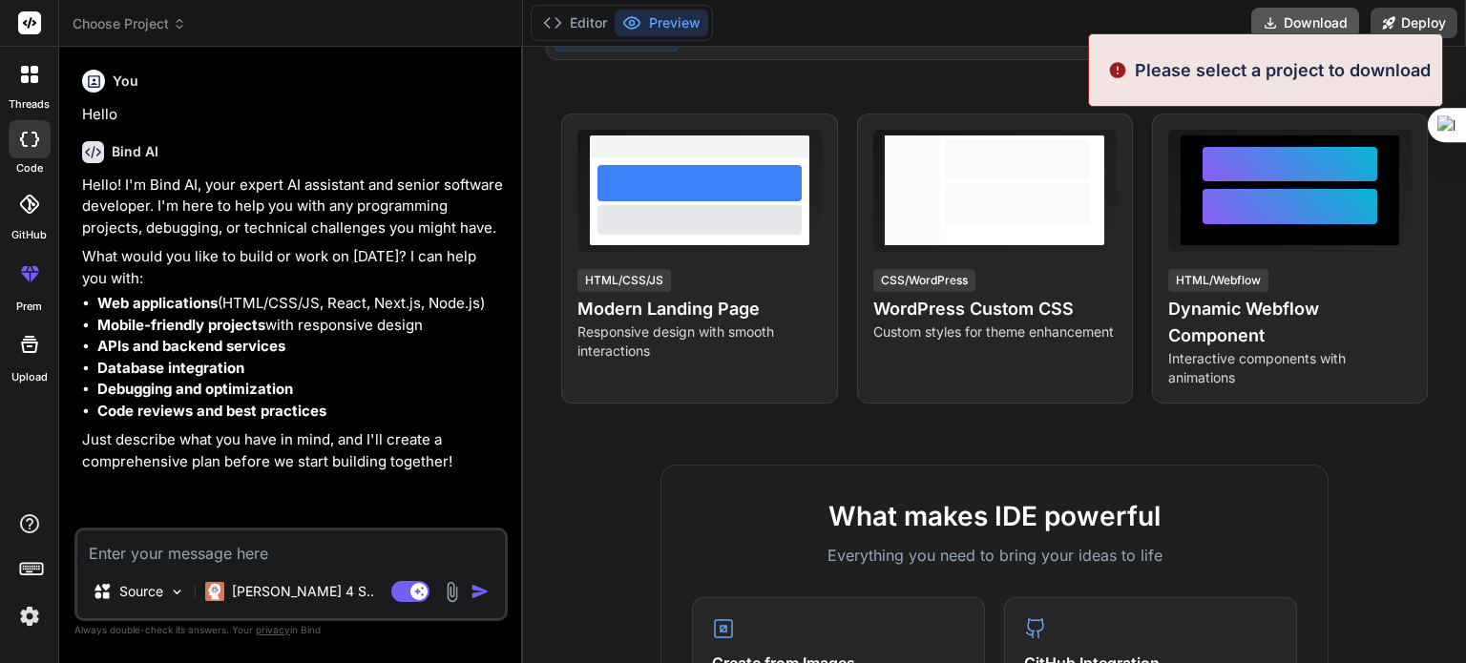  What do you see at coordinates (191, 345) in the screenshot?
I see `strong: APIs and backend services` at bounding box center [191, 345].